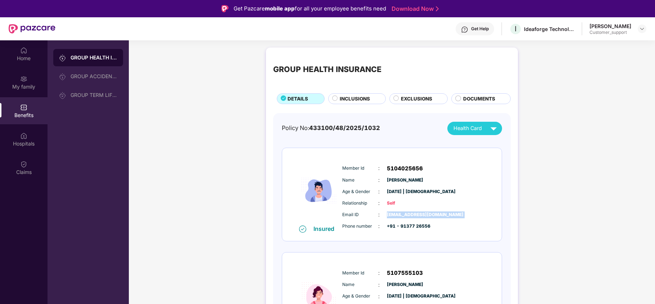  What do you see at coordinates (494, 128) in the screenshot?
I see `img: svg+xml;base64,PHN2ZyB4bWxucz0iaHR0cDovL3d3dy53My5vcmcvMjAwMC9zdmciIHZpZXdCb3g9IjAgMCAyNCAyNCIgd2...` at bounding box center [494, 128].